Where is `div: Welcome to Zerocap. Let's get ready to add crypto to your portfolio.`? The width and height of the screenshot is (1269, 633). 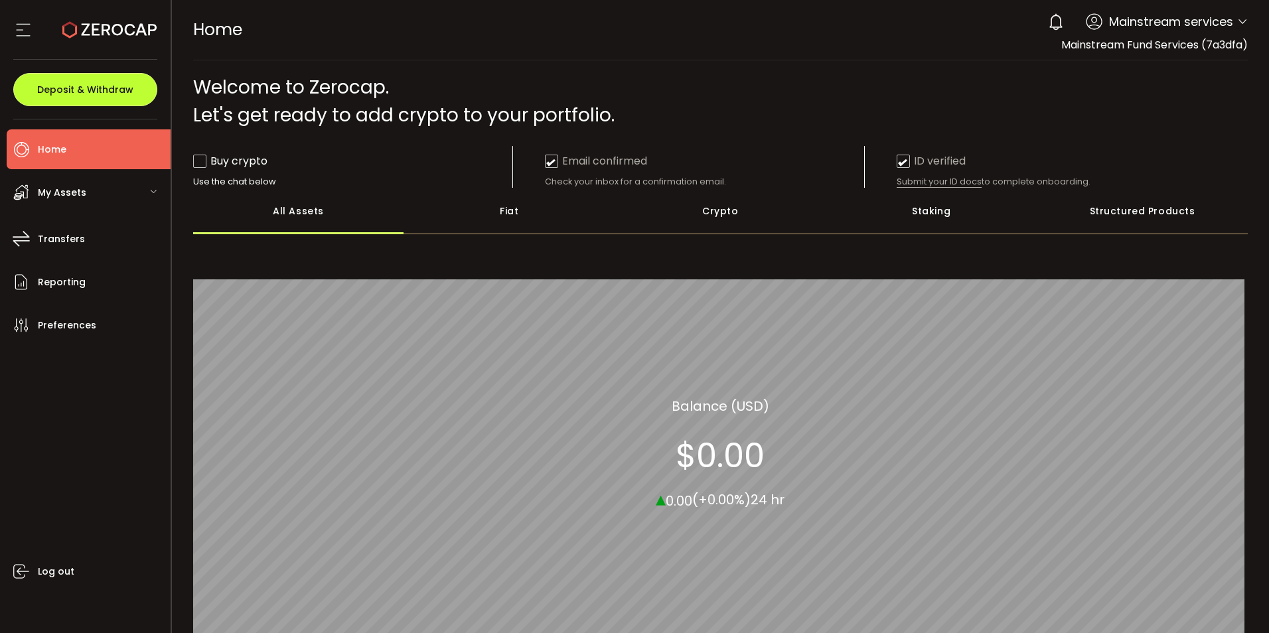 div: Welcome to Zerocap. Let's get ready to add crypto to your portfolio. is located at coordinates (721, 102).